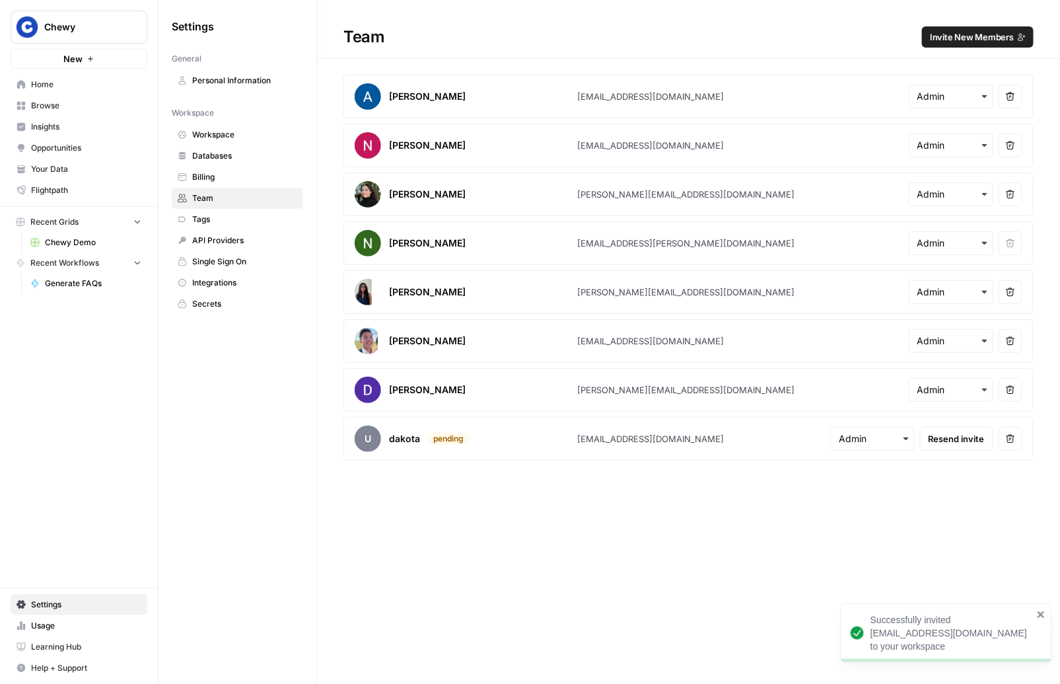  Describe the element at coordinates (977, 37) in the screenshot. I see `button: Invite New Members` at that location.